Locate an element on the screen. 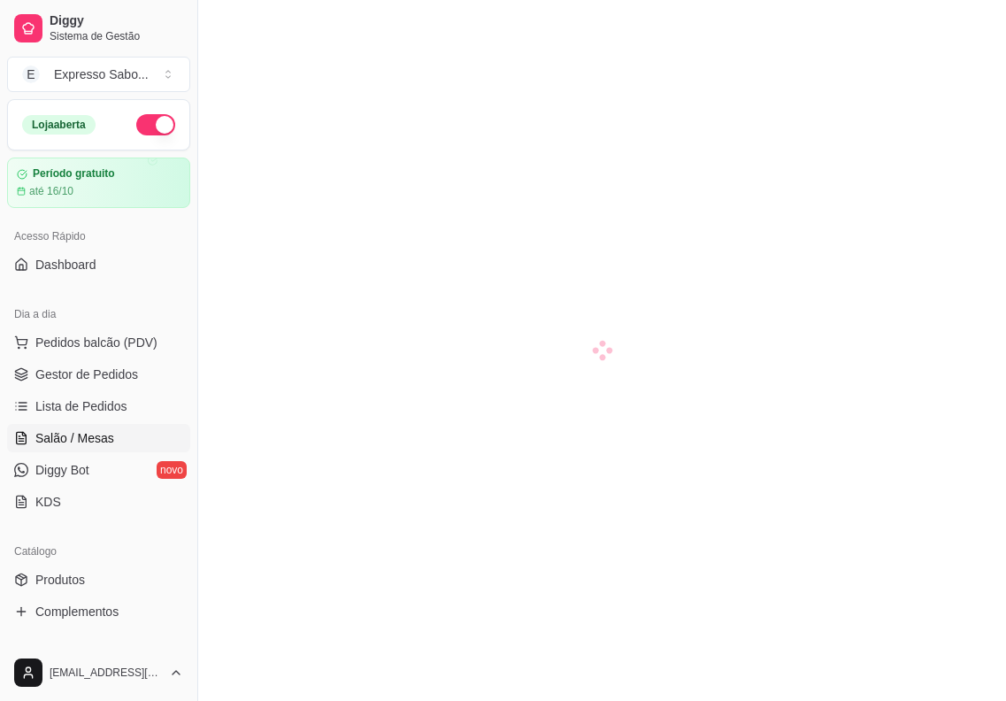 The width and height of the screenshot is (1006, 701). span: Diggy is located at coordinates (116, 21).